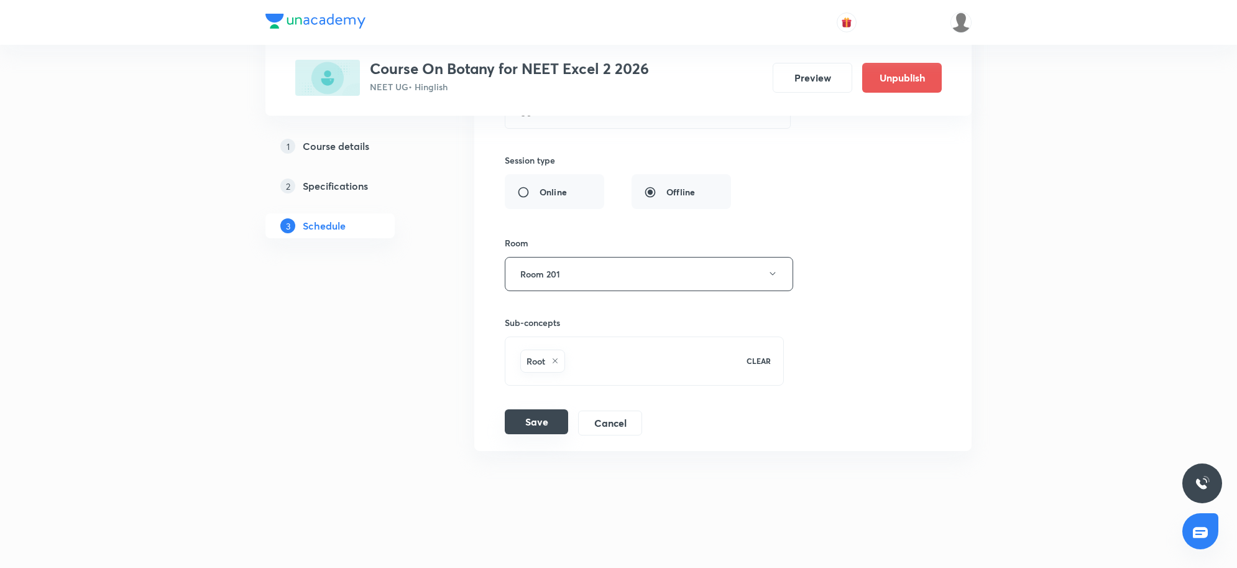  Describe the element at coordinates (288, 146) in the screenshot. I see `p: 1` at that location.